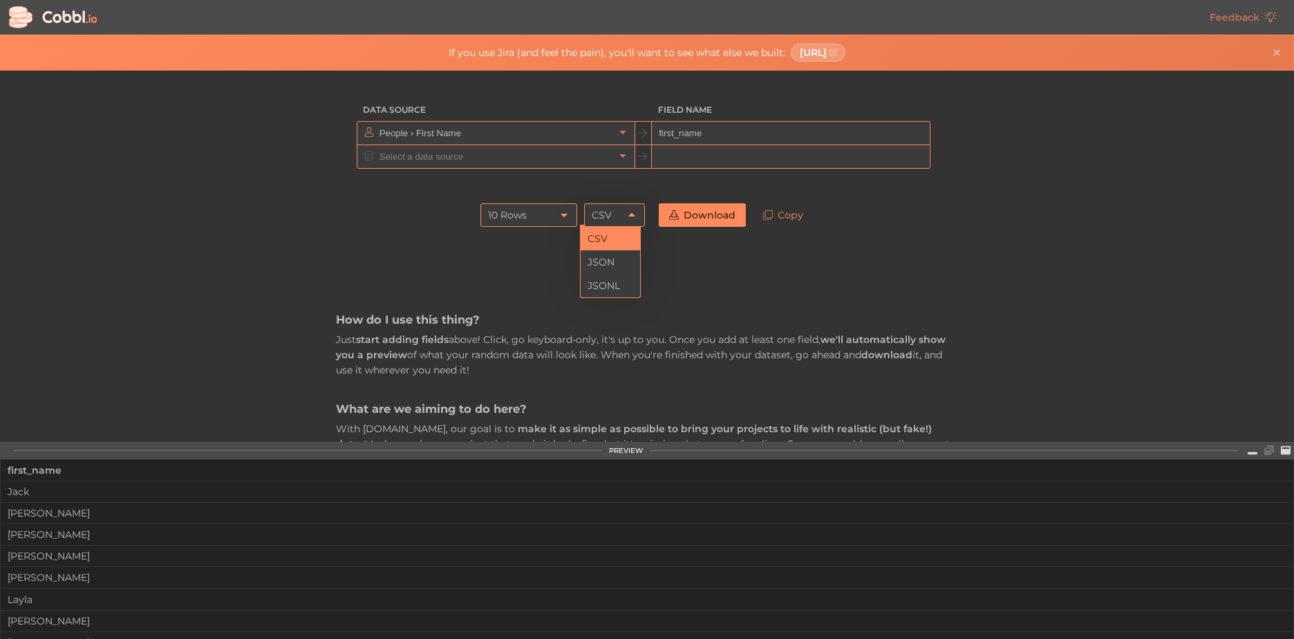 The image size is (1294, 639). What do you see at coordinates (647, 319) in the screenshot?
I see `h3: How do I use this thing?` at bounding box center [647, 319].